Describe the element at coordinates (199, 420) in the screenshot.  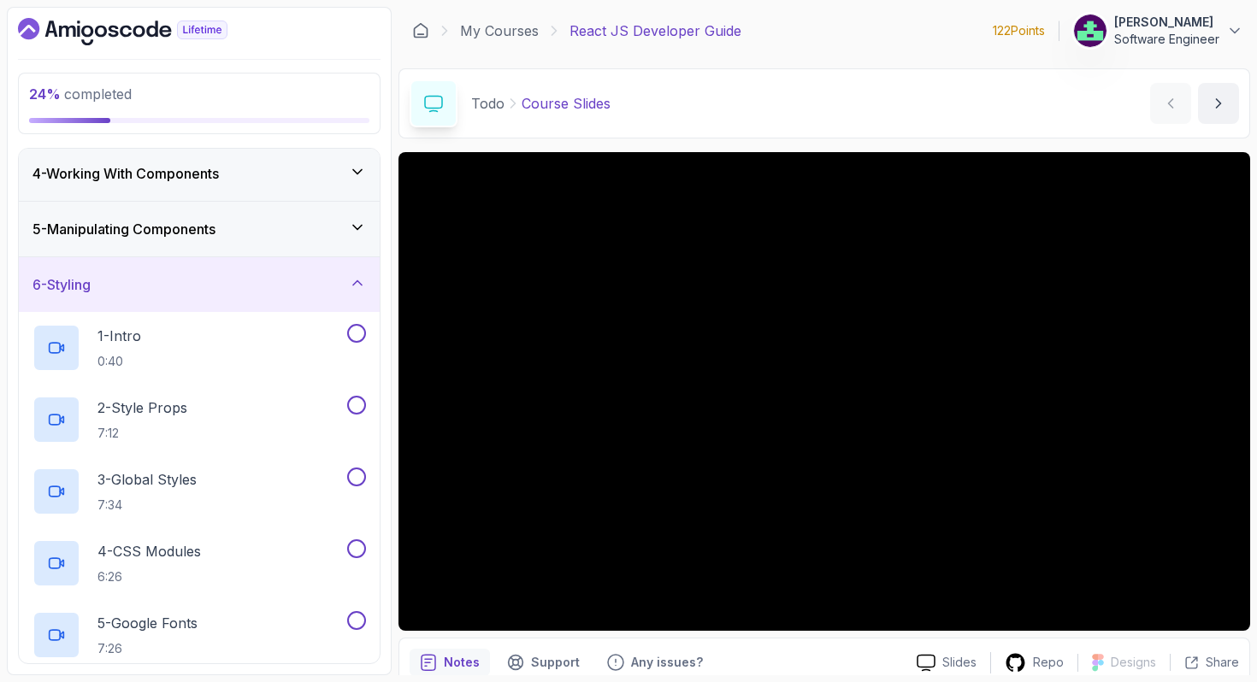
I see `button: 2-Style Props7:12` at that location.